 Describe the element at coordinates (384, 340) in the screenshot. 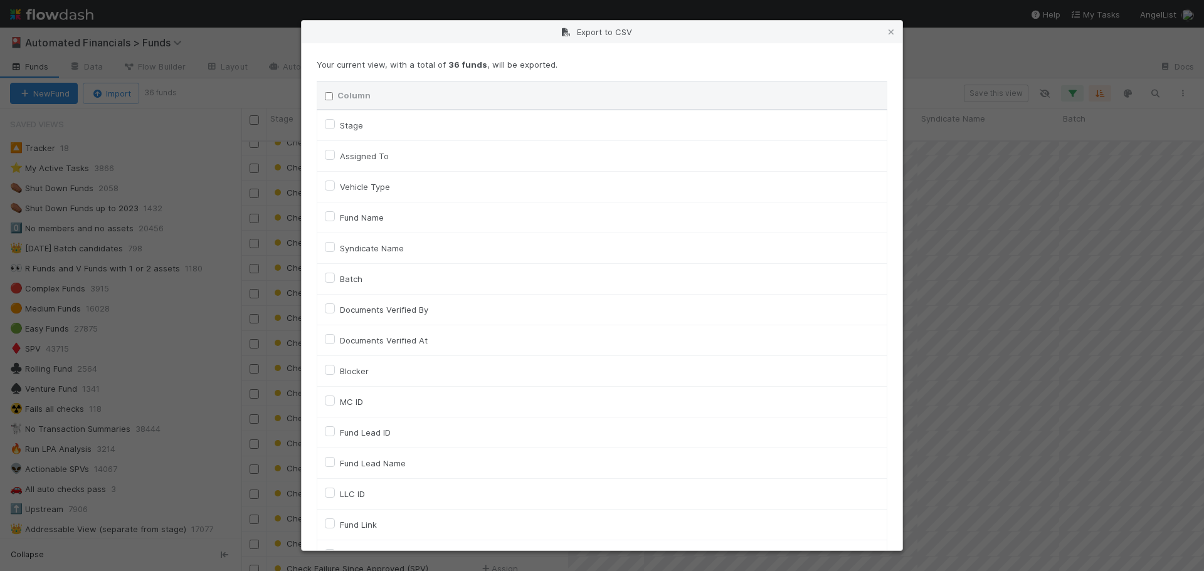

I see `label: Documents Verified At` at that location.